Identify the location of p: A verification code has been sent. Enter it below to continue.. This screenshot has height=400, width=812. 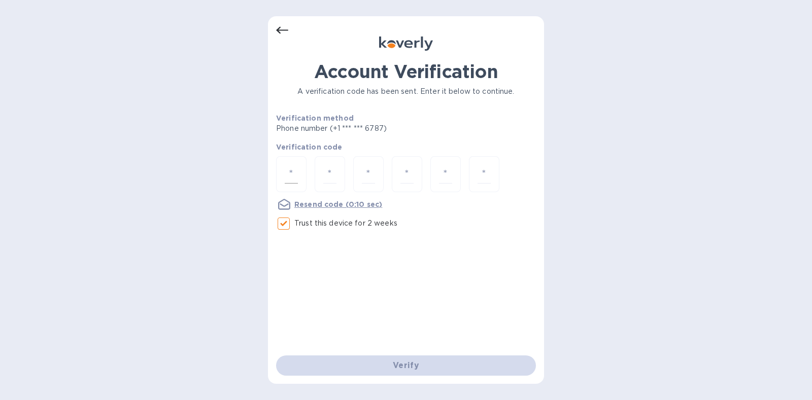
(406, 91).